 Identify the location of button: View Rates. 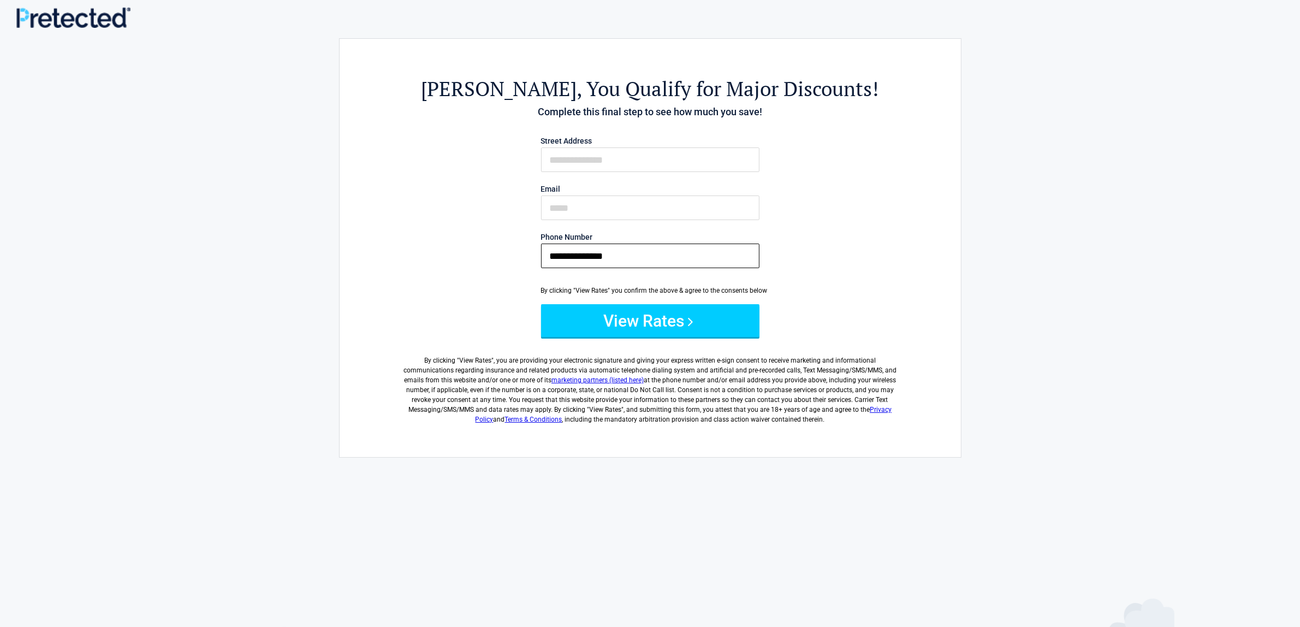
(650, 320).